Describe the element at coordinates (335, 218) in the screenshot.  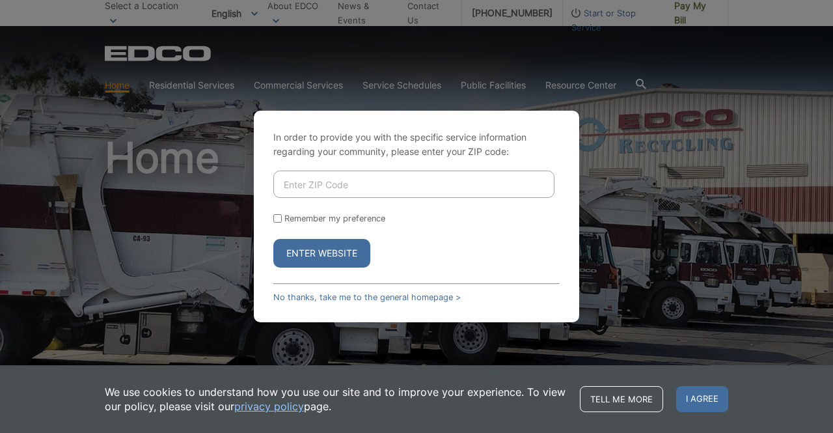
I see `label: Remember my preference` at that location.